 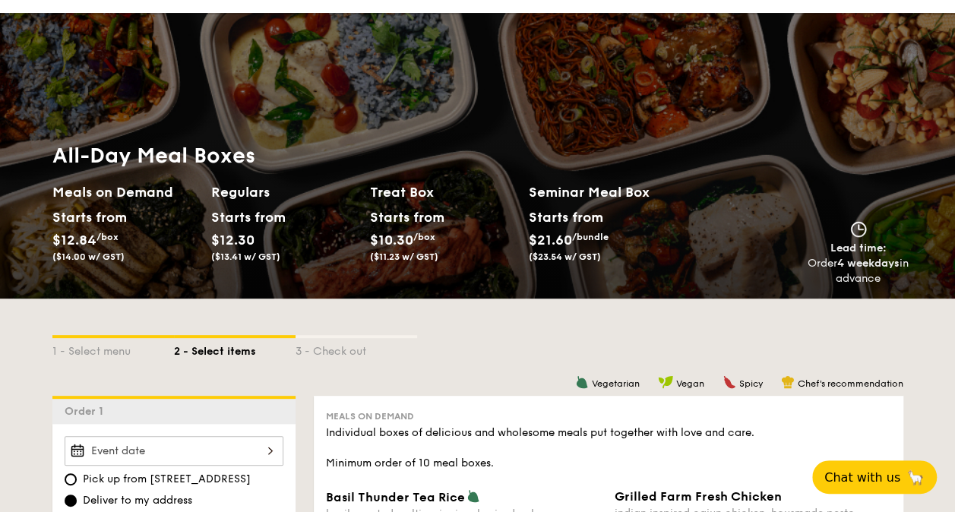 I want to click on span: $21.60, so click(x=550, y=240).